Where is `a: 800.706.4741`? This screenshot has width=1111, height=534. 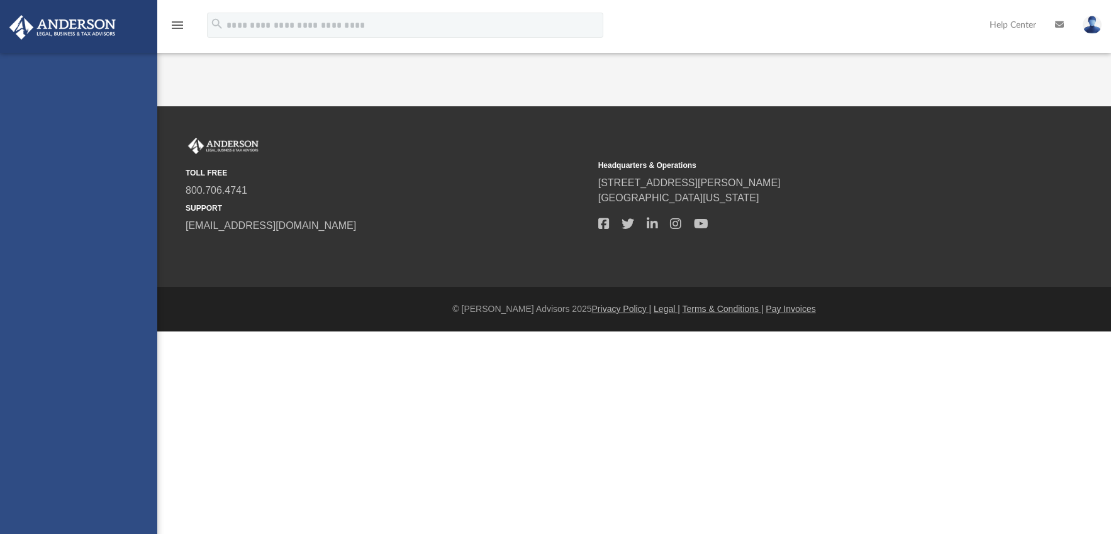 a: 800.706.4741 is located at coordinates (216, 190).